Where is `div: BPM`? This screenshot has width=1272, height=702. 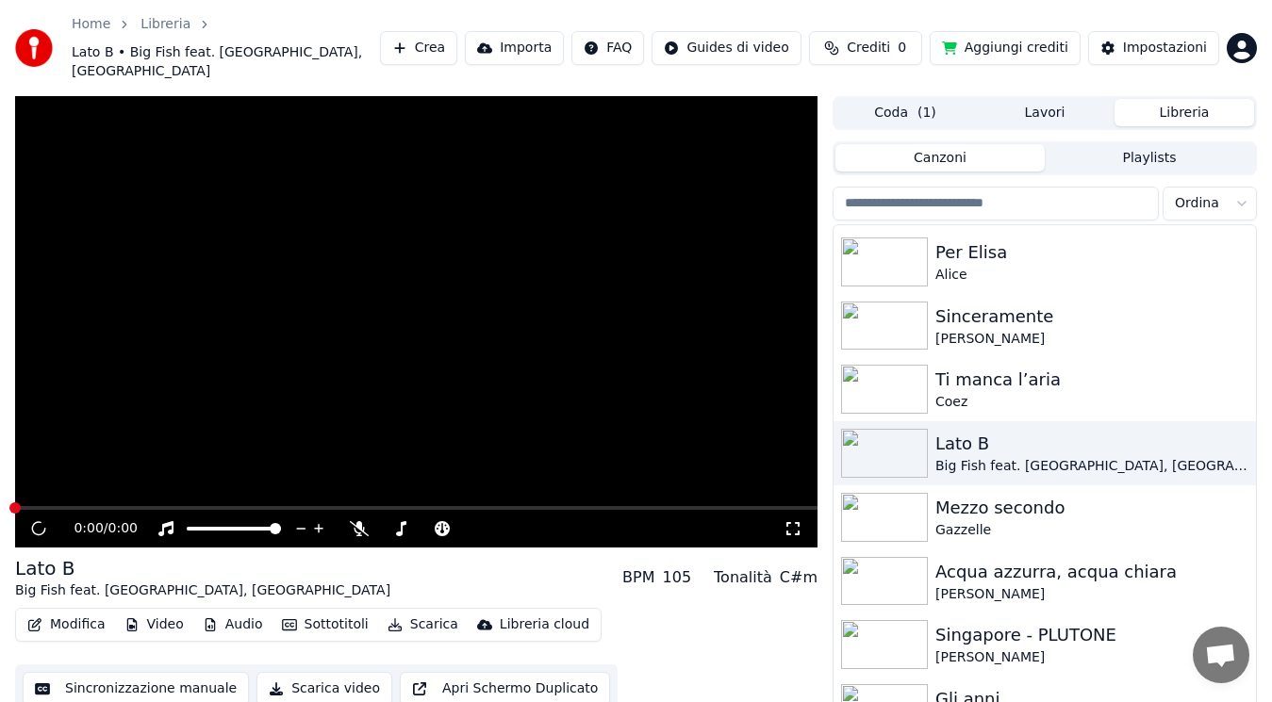 div: BPM is located at coordinates (638, 578).